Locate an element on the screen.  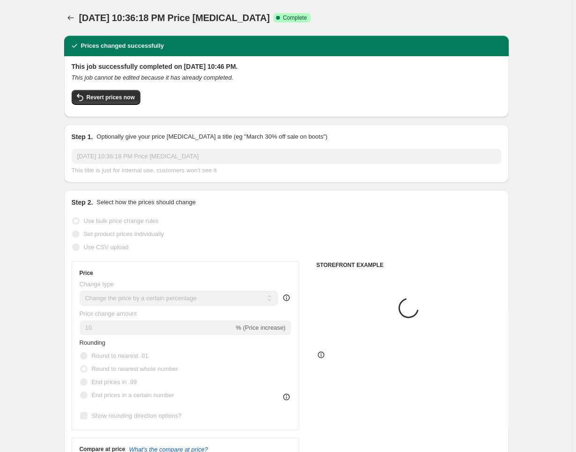
span: Set product prices individually is located at coordinates (124, 234).